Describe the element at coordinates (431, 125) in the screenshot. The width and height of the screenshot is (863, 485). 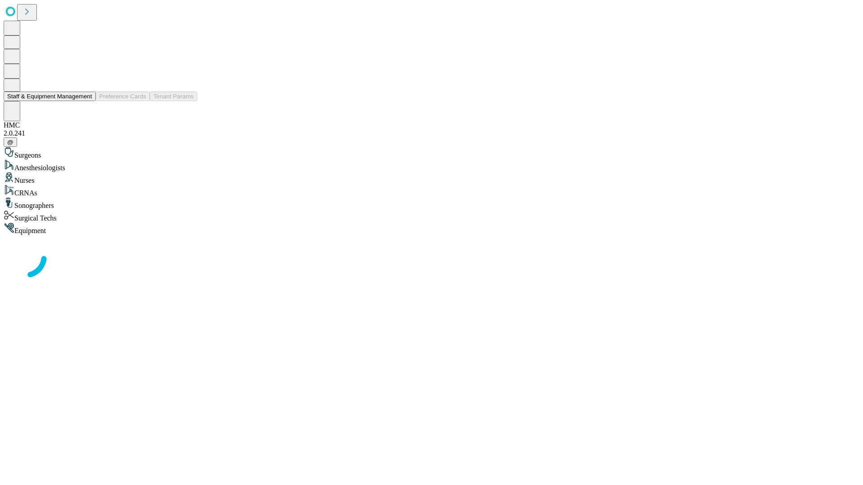
I see `div: HMC` at that location.